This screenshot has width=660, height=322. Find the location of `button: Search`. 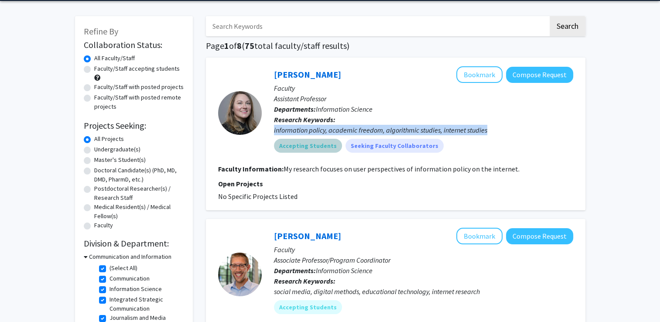

button: Search is located at coordinates (568, 26).